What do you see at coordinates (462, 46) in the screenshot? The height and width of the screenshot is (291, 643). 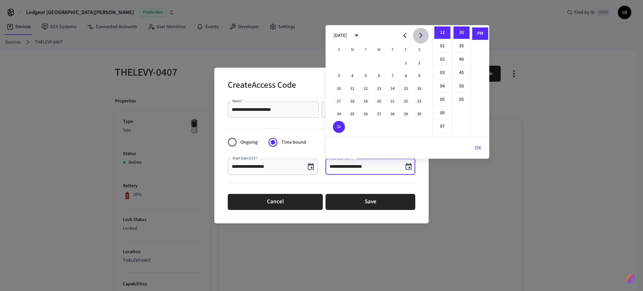 I see `li: 35 minutes` at bounding box center [462, 46].